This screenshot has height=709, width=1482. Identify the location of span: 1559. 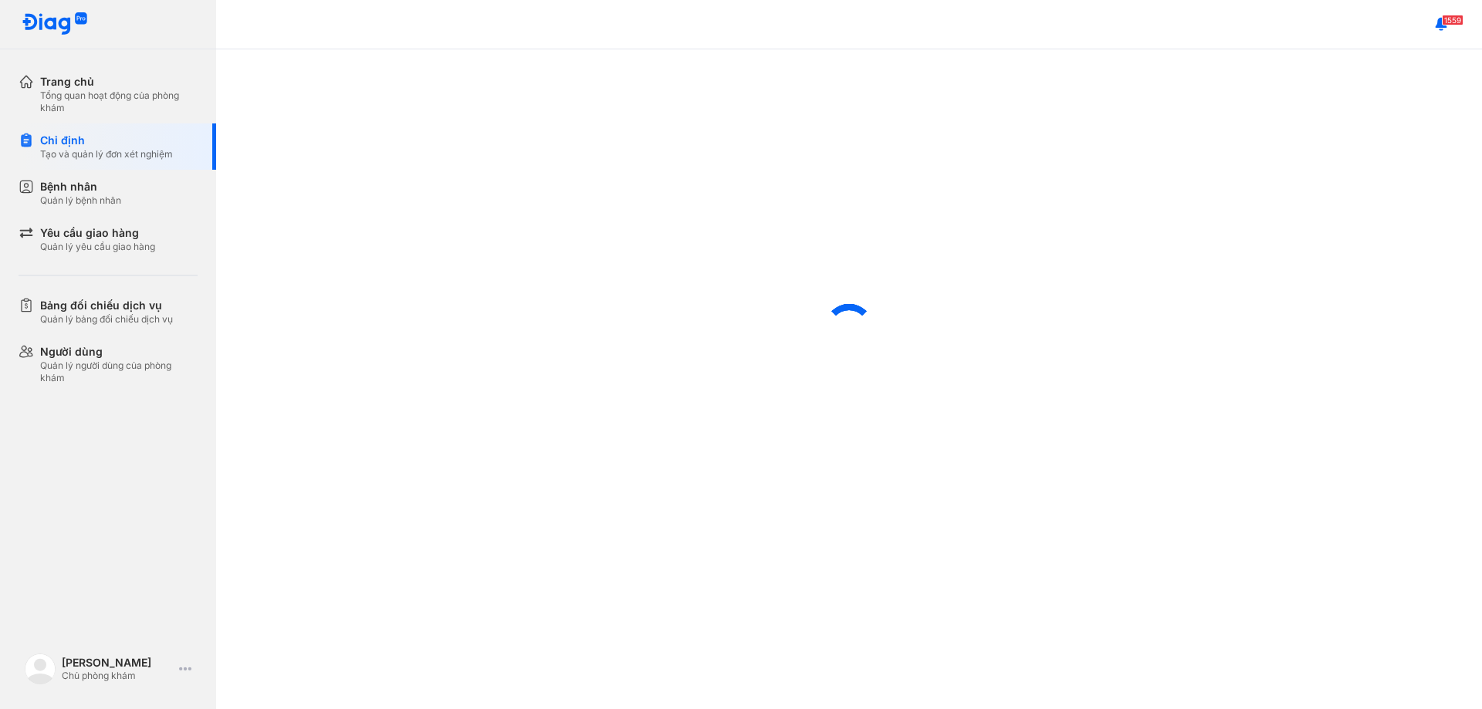
(1453, 20).